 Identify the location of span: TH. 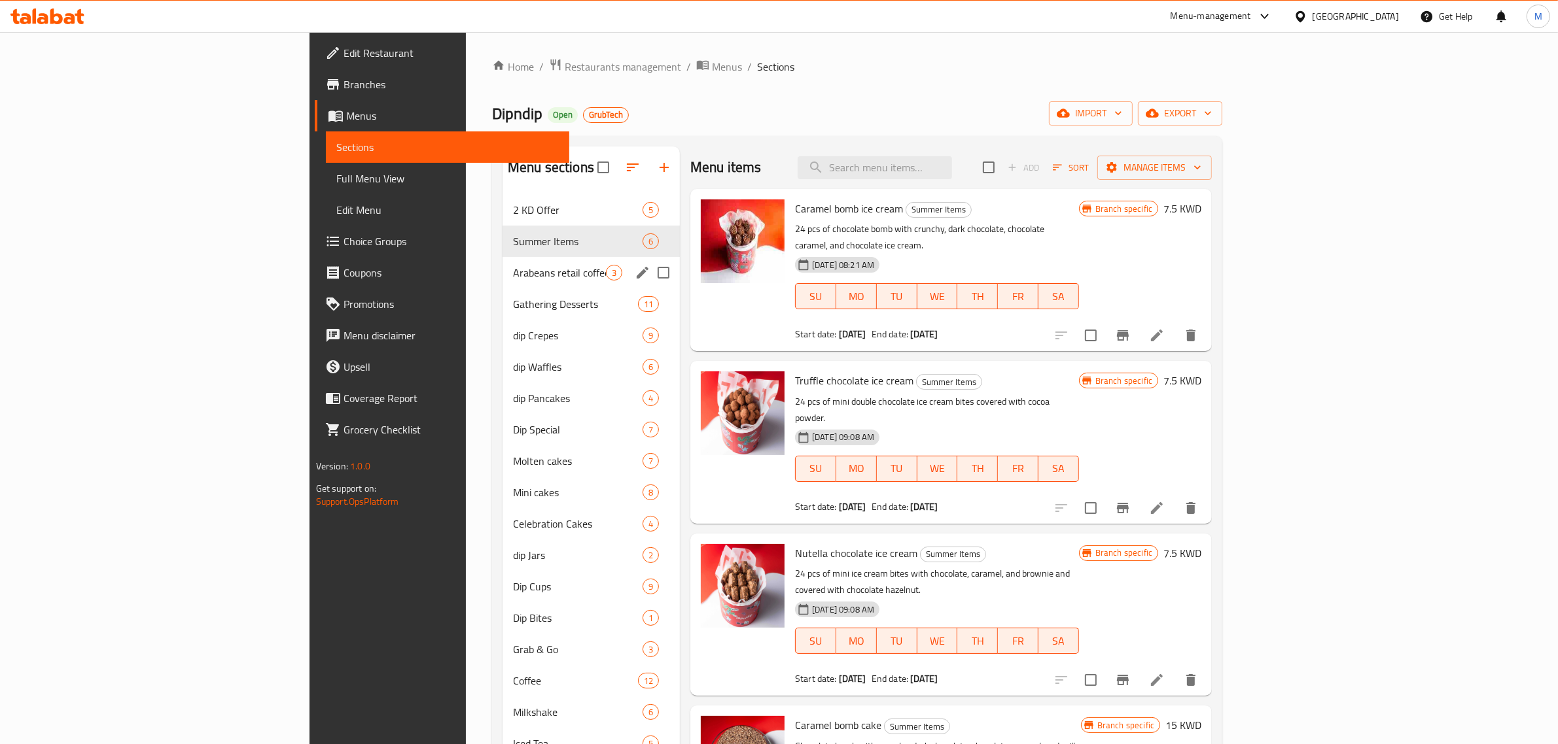
(977, 296).